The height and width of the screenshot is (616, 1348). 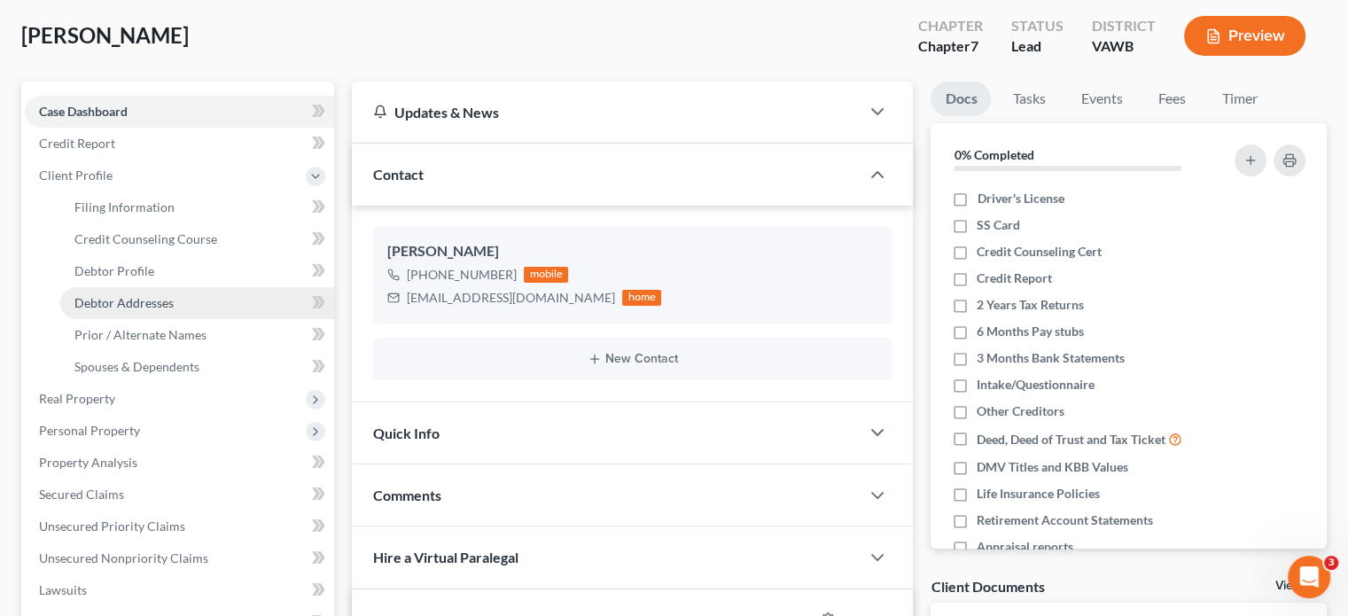 I want to click on span: Credit Counseling Course, so click(x=145, y=238).